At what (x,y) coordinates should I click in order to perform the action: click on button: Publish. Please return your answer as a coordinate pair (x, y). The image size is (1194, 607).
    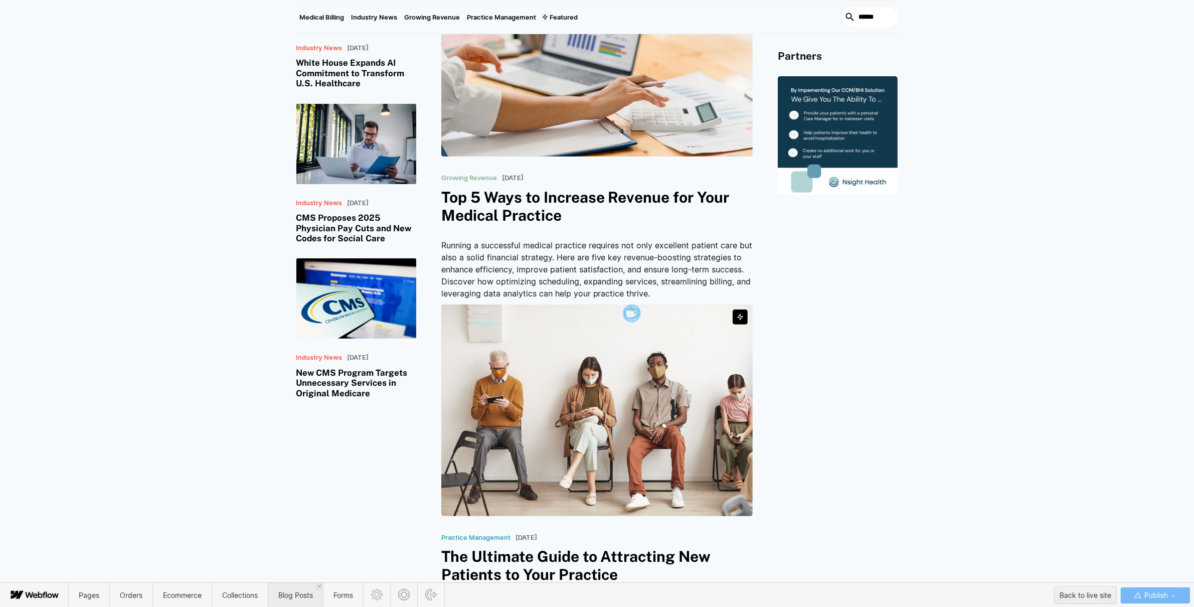
    Looking at the image, I should click on (1156, 595).